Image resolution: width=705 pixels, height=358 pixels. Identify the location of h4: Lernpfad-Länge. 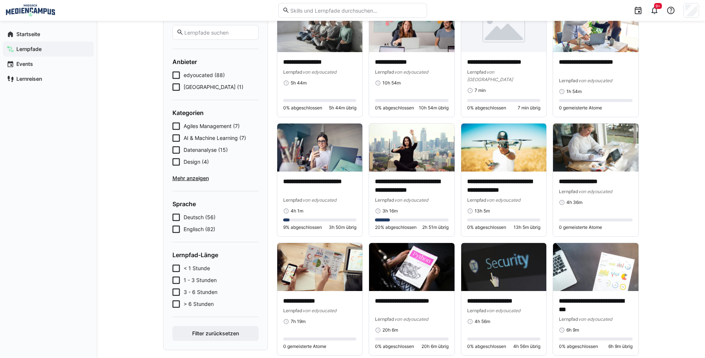
(216, 255).